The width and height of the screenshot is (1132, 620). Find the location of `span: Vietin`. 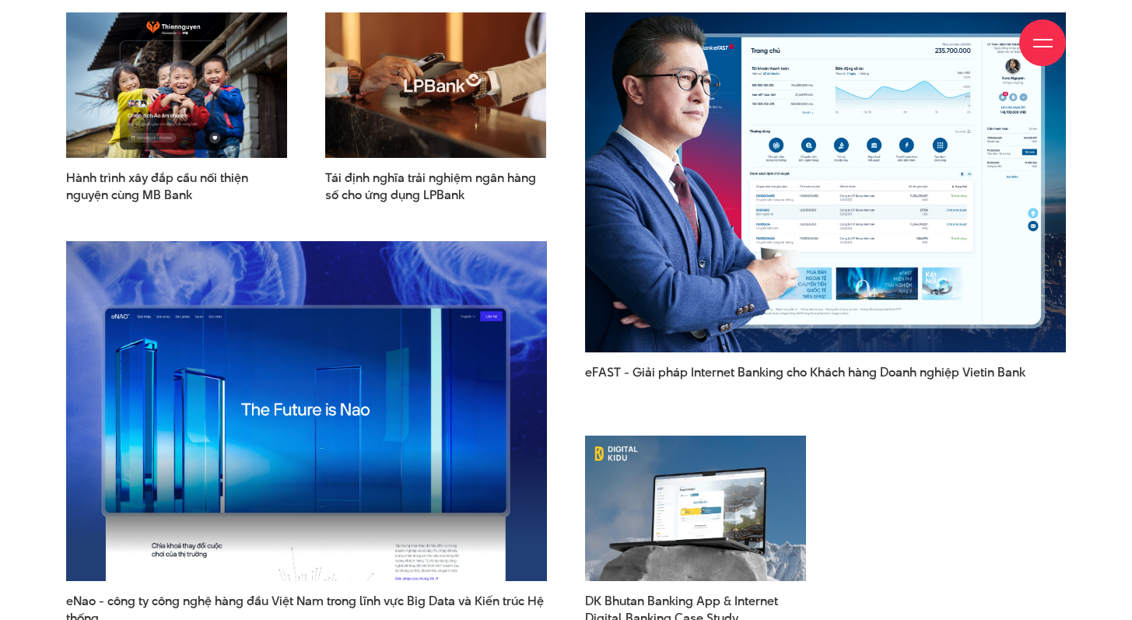

span: Vietin is located at coordinates (978, 372).